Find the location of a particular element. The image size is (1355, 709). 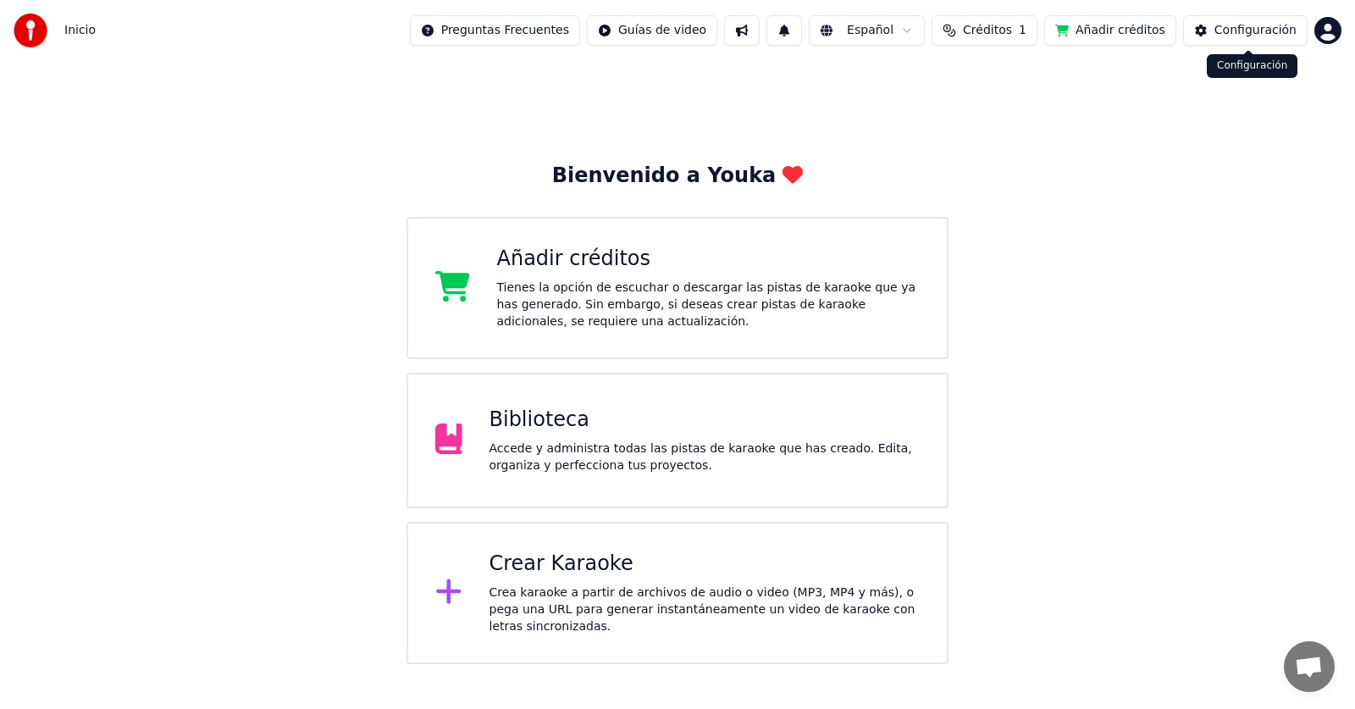

button: Añadir créditos is located at coordinates (1111, 30).